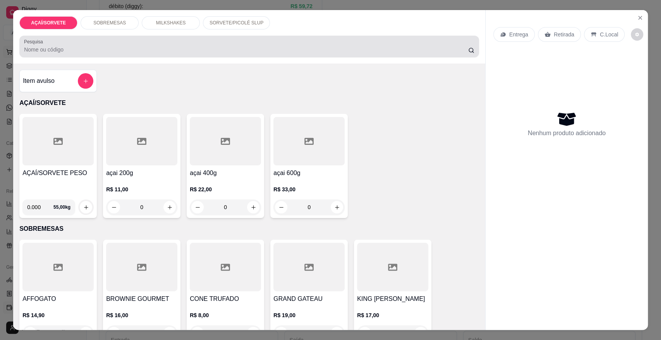 The width and height of the screenshot is (661, 340). What do you see at coordinates (564, 34) in the screenshot?
I see `p: Retirada` at bounding box center [564, 34].